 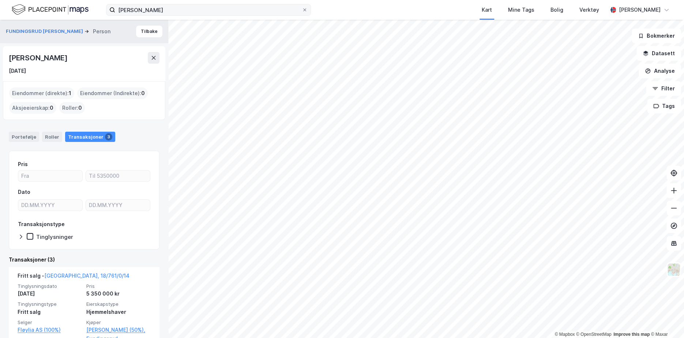 What do you see at coordinates (119, 312) in the screenshot?
I see `div: Hjemmelshaver` at bounding box center [119, 312].